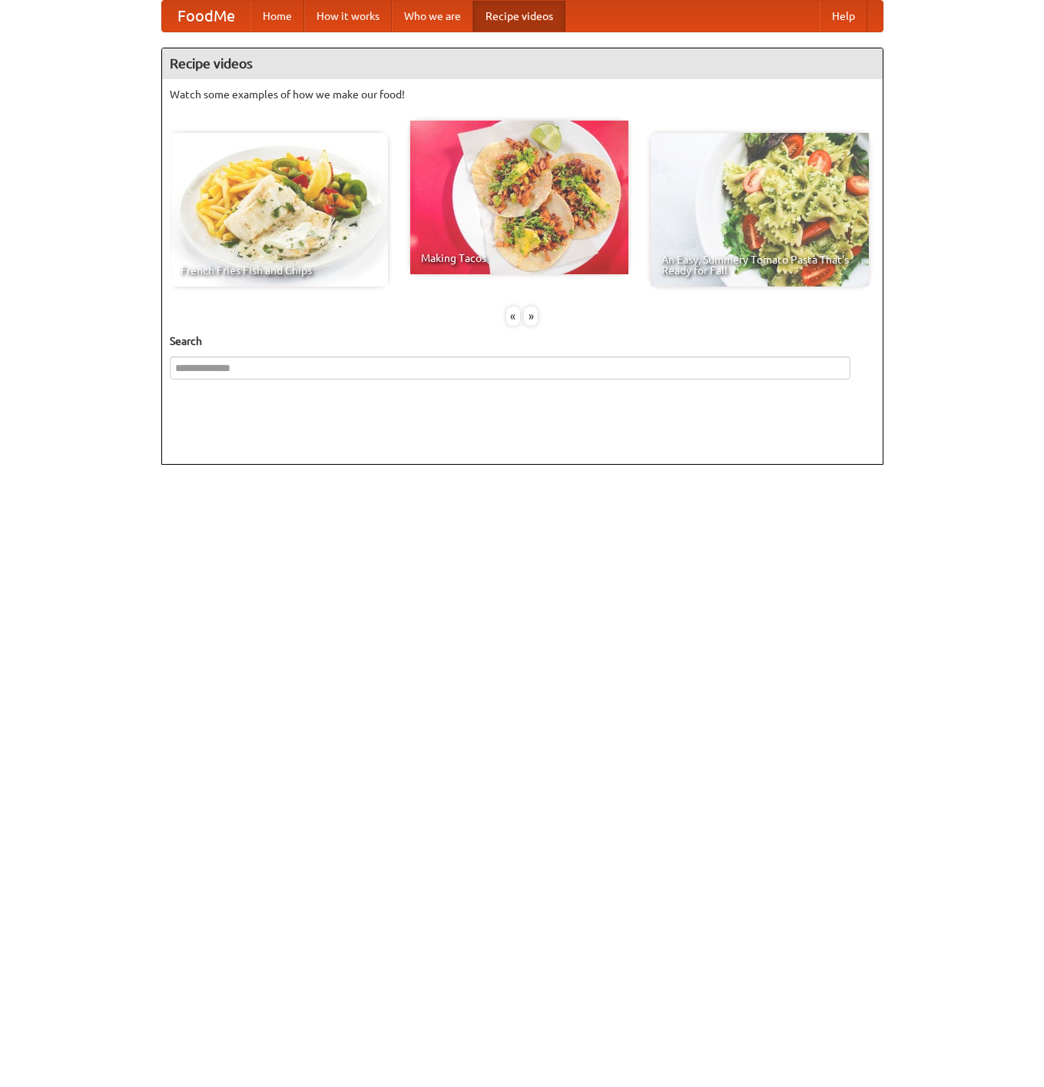 The width and height of the screenshot is (1044, 1087). What do you see at coordinates (519, 16) in the screenshot?
I see `a: Recipe videos` at bounding box center [519, 16].